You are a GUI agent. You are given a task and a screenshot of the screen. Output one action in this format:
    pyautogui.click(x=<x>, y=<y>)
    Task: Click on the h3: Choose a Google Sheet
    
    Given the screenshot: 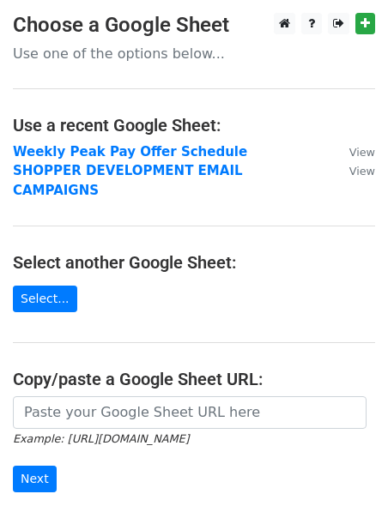 What is the action you would take?
    pyautogui.click(x=194, y=25)
    